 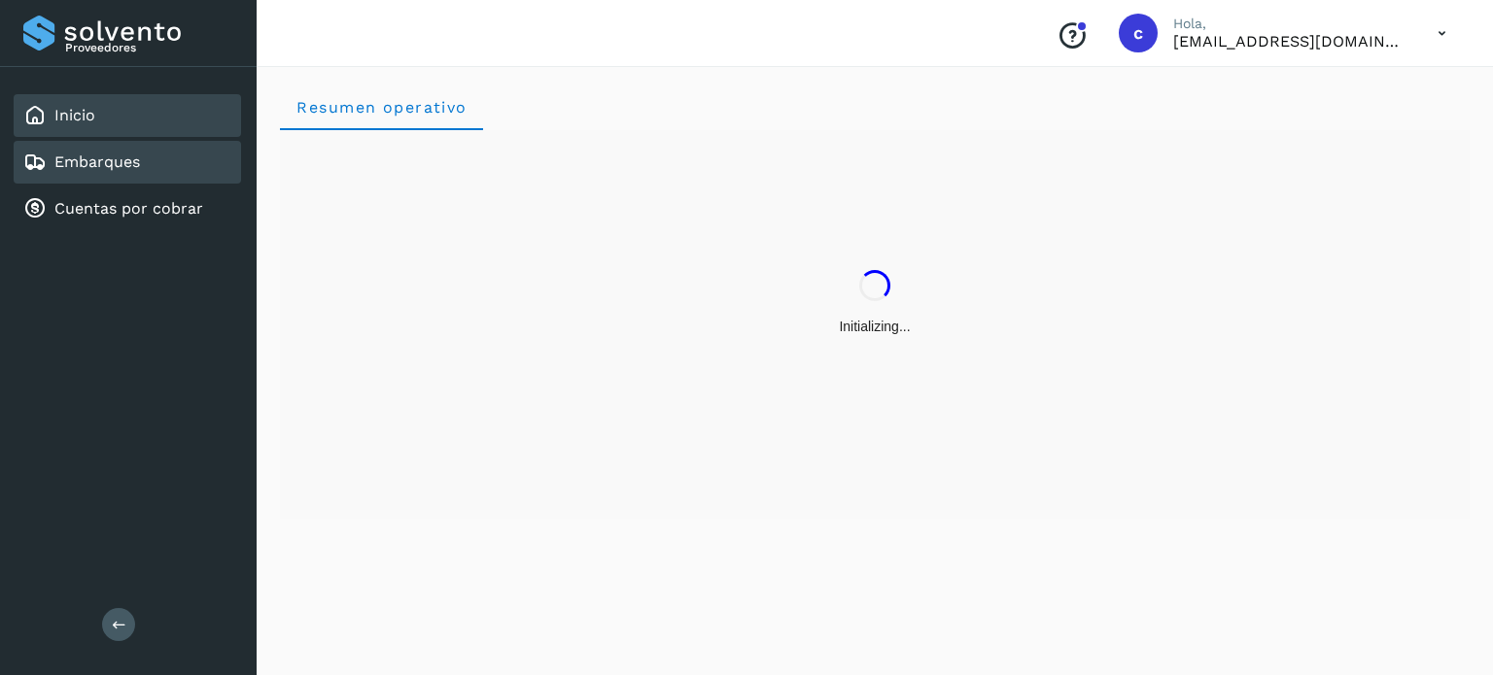 I want to click on div: Cuentas por cobrar, so click(x=127, y=209).